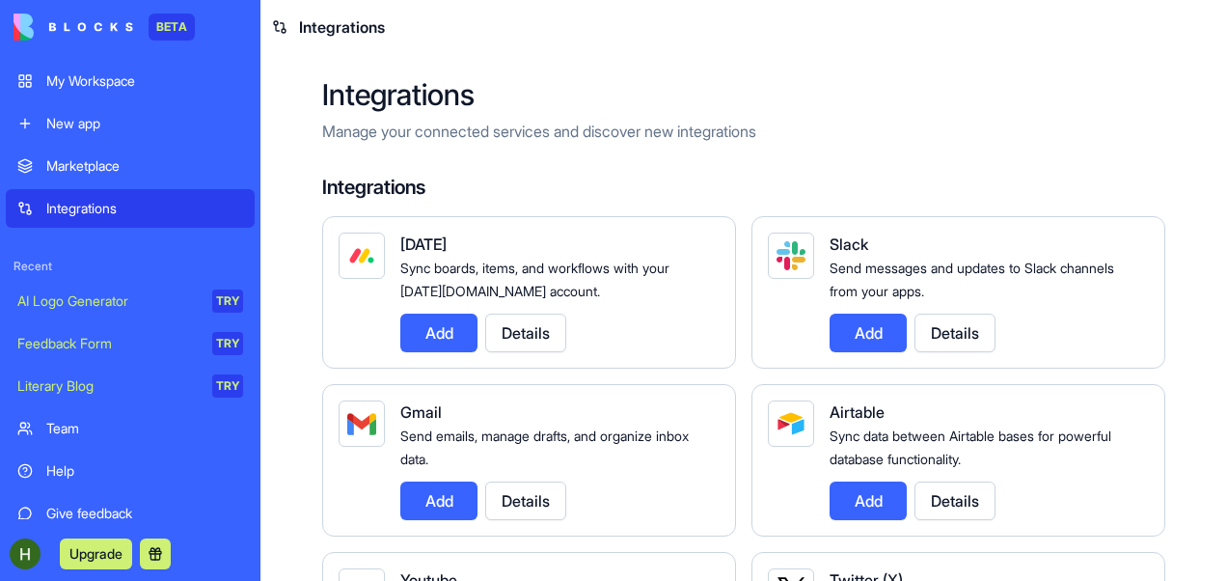 The image size is (1227, 581). Describe the element at coordinates (95, 554) in the screenshot. I see `button: Upgrade` at that location.